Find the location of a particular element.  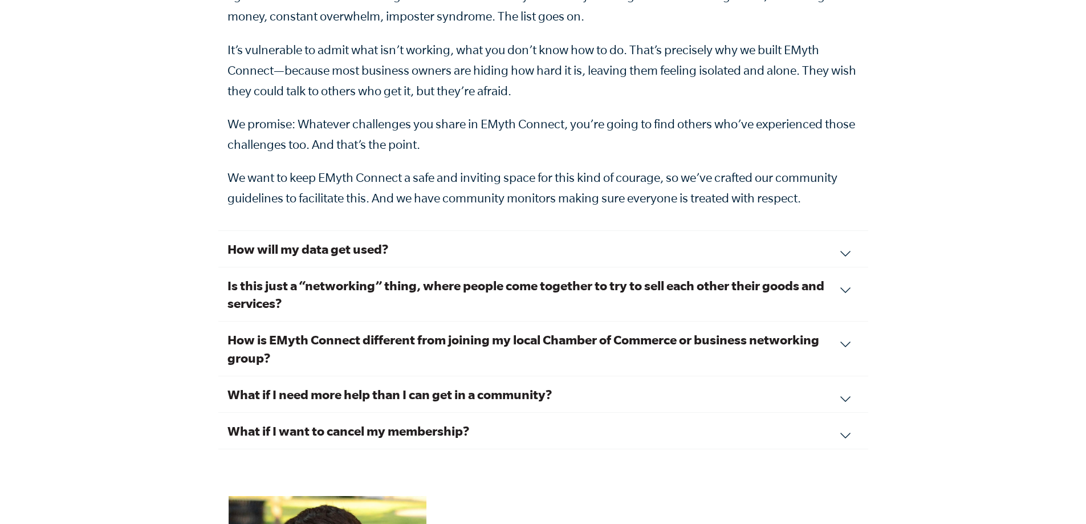

h3: How is EMyth Connect different from joining my local Chamber of Commerce or business networking g... is located at coordinates (543, 348).